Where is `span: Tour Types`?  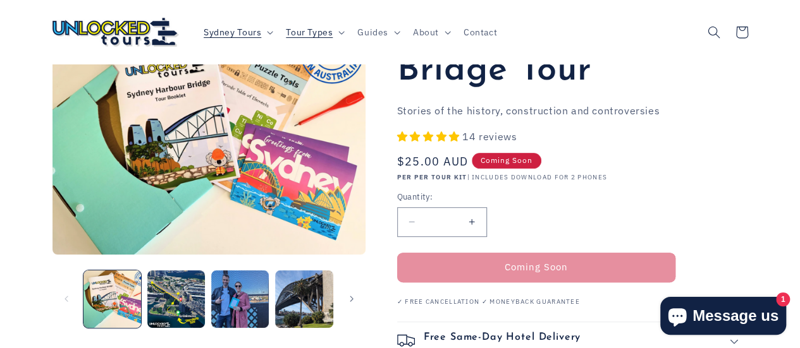
span: Tour Types is located at coordinates (309, 32).